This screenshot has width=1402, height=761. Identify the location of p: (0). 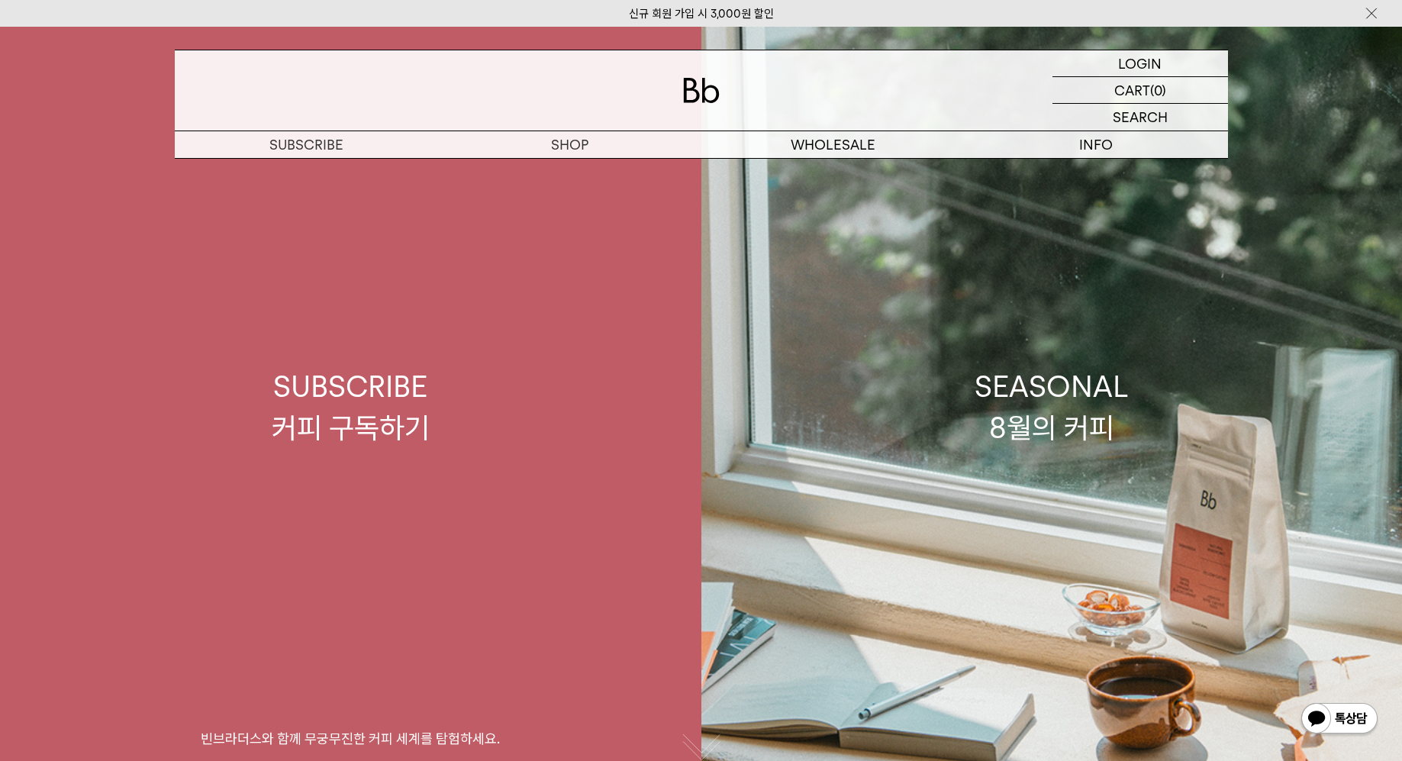
(1158, 90).